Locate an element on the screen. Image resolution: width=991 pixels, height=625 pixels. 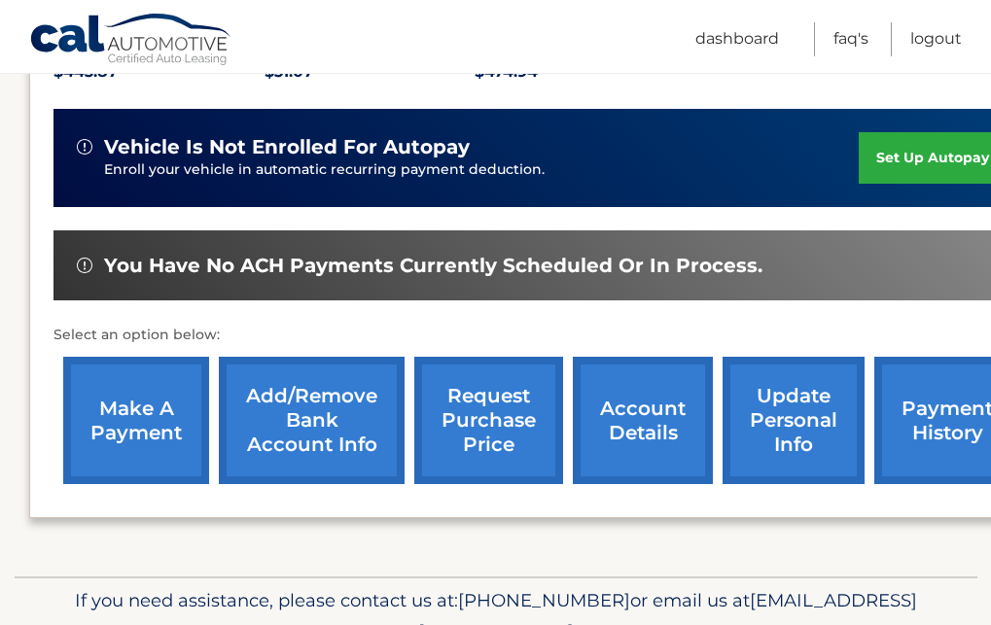
a: request purchase price is located at coordinates (488, 420).